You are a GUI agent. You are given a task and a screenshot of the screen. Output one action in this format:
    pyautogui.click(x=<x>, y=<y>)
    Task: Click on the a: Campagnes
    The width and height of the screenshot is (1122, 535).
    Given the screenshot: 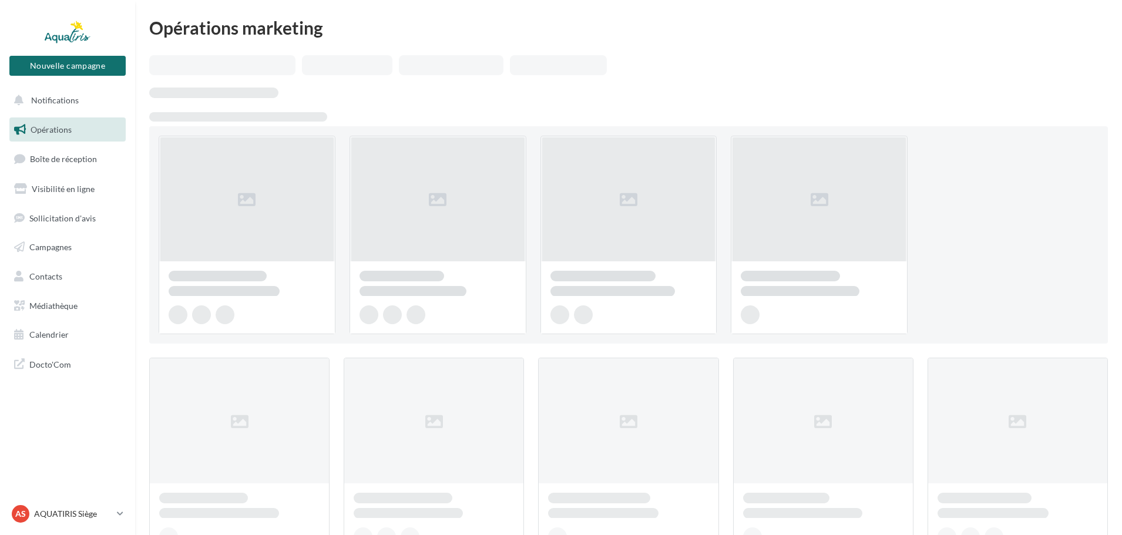 What is the action you would take?
    pyautogui.click(x=68, y=247)
    